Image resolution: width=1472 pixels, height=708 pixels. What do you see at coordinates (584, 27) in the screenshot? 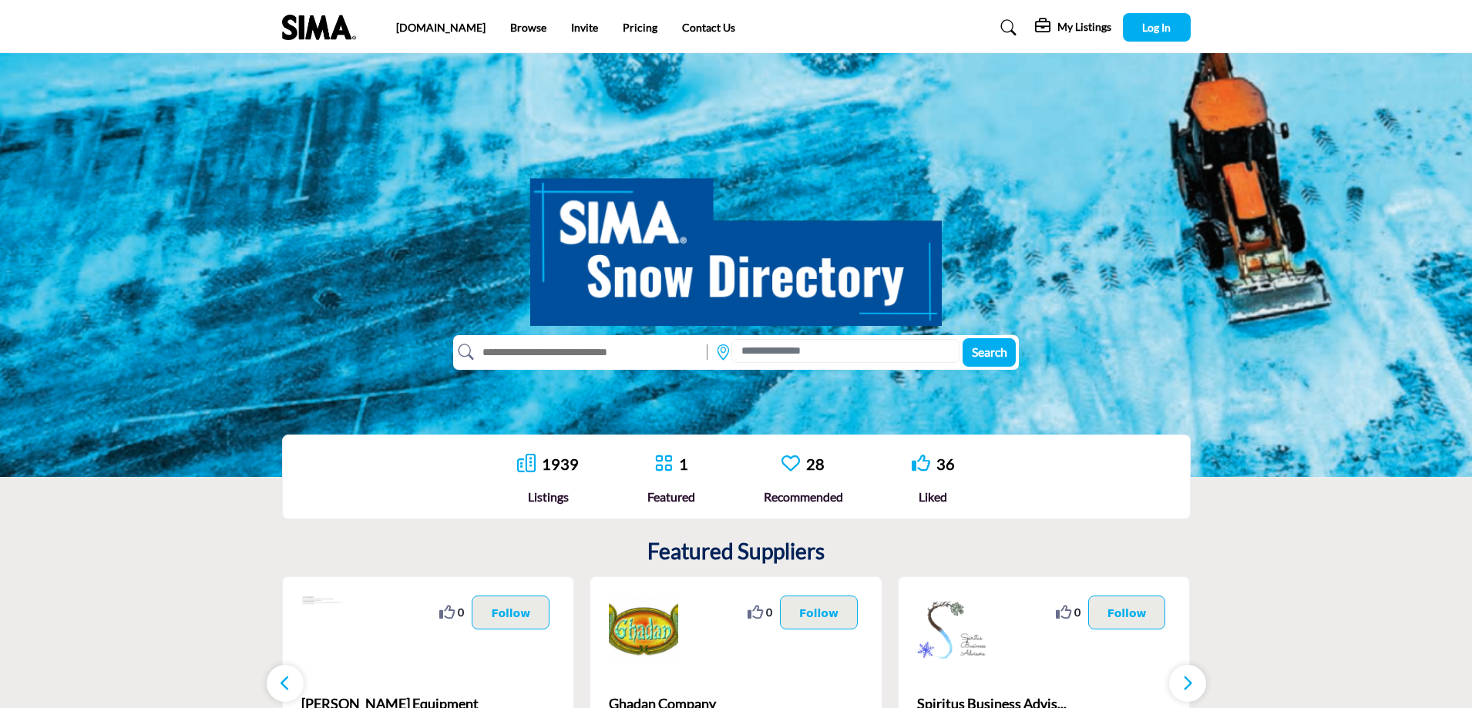
I see `a: Invite` at bounding box center [584, 27].